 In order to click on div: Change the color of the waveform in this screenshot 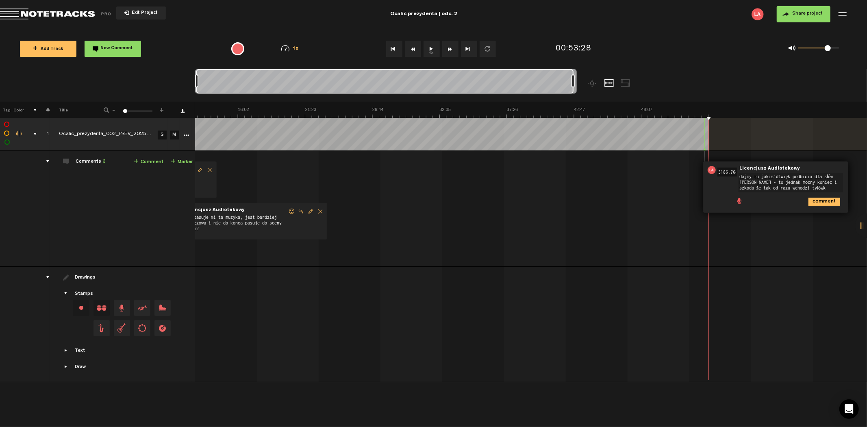, I will do `click(20, 134)`.